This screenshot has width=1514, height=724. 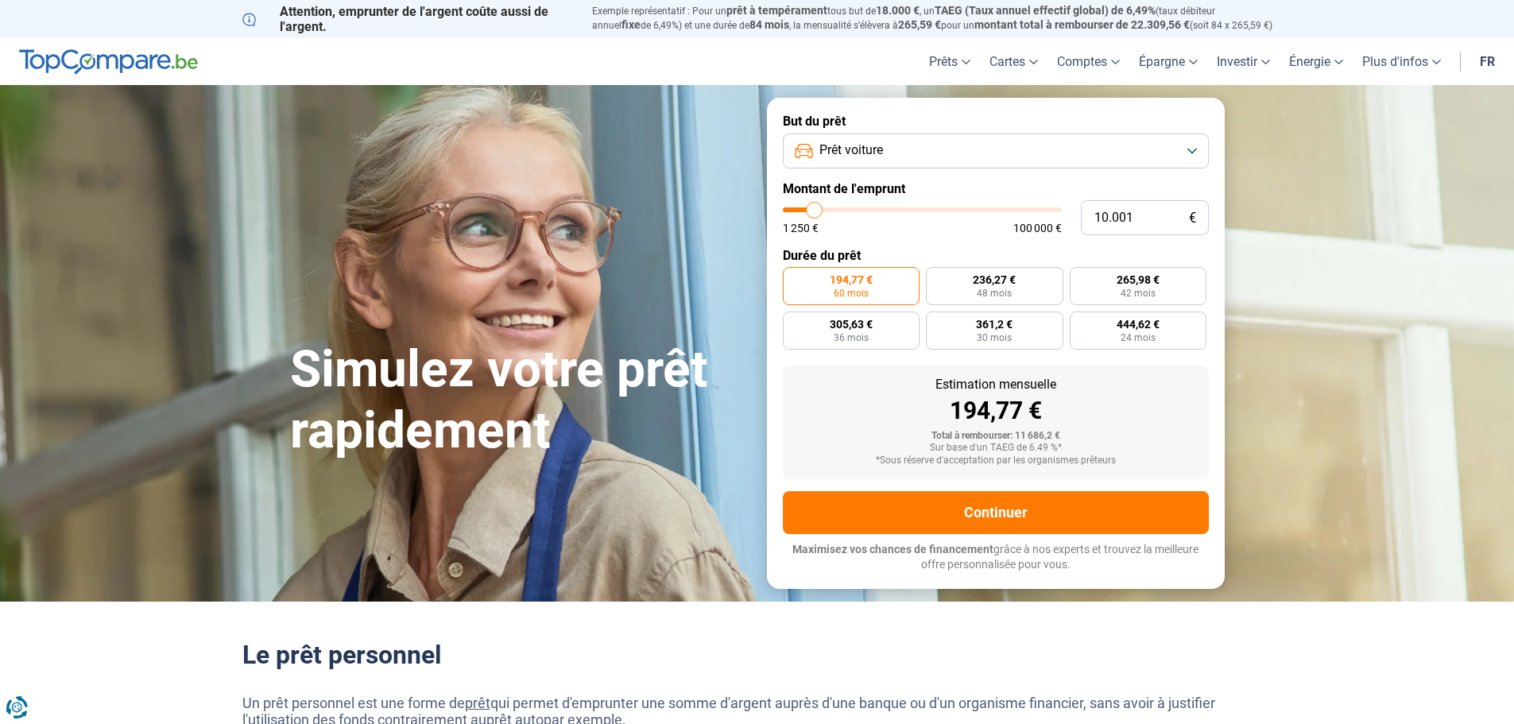 What do you see at coordinates (996, 385) in the screenshot?
I see `div: Estimation mensuelle` at bounding box center [996, 385].